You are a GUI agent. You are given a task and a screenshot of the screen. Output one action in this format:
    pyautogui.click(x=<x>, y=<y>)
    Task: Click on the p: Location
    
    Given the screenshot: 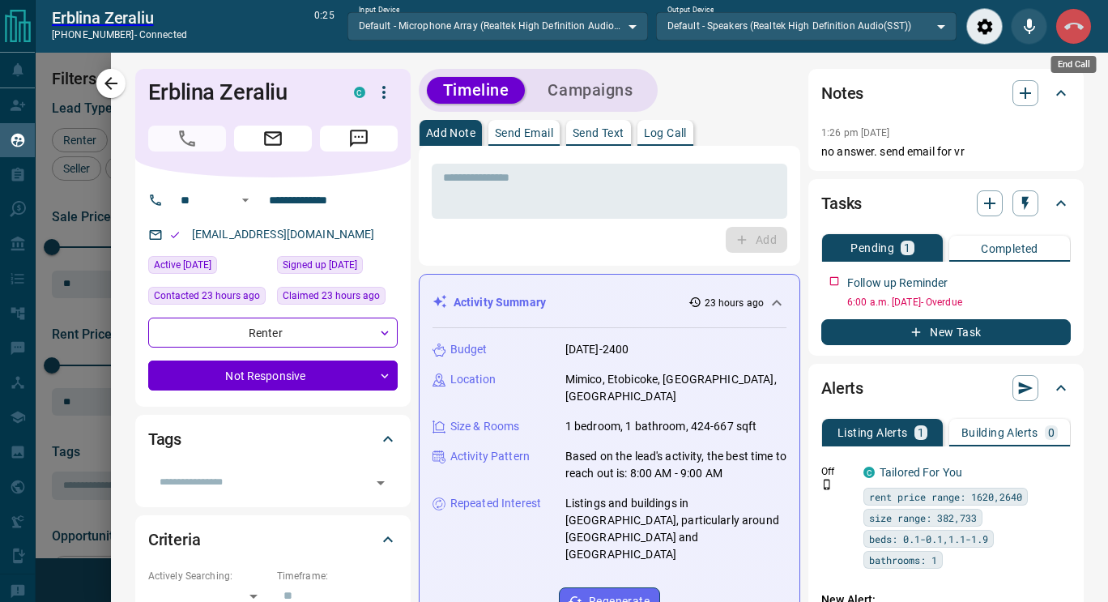 What is the action you would take?
    pyautogui.click(x=473, y=379)
    